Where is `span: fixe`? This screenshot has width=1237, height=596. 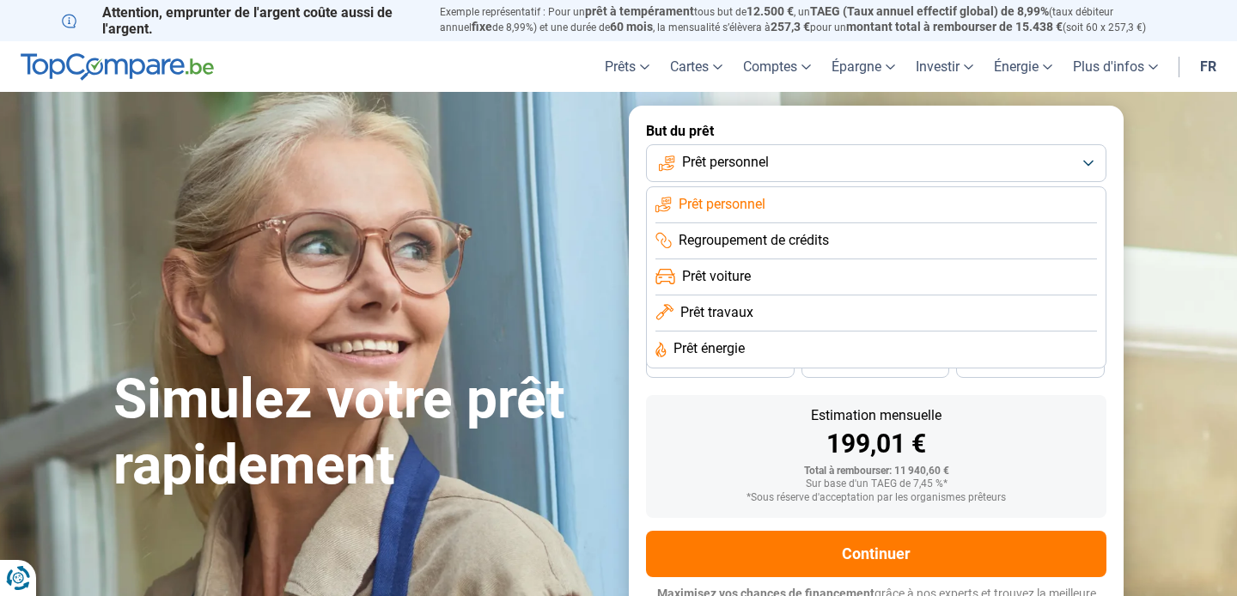
span: fixe is located at coordinates (482, 27).